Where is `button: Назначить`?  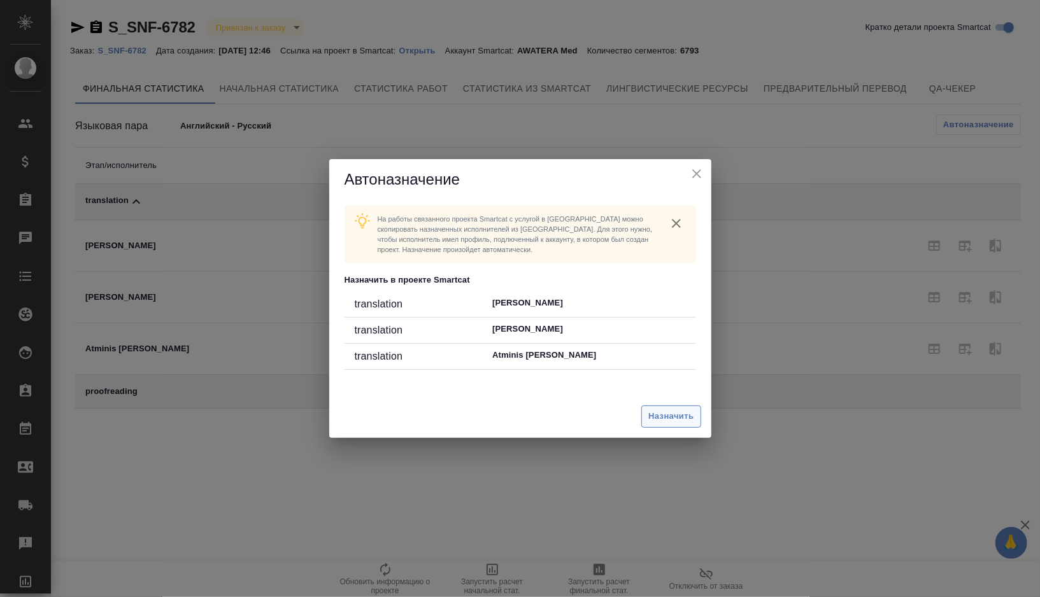 button: Назначить is located at coordinates (670, 416).